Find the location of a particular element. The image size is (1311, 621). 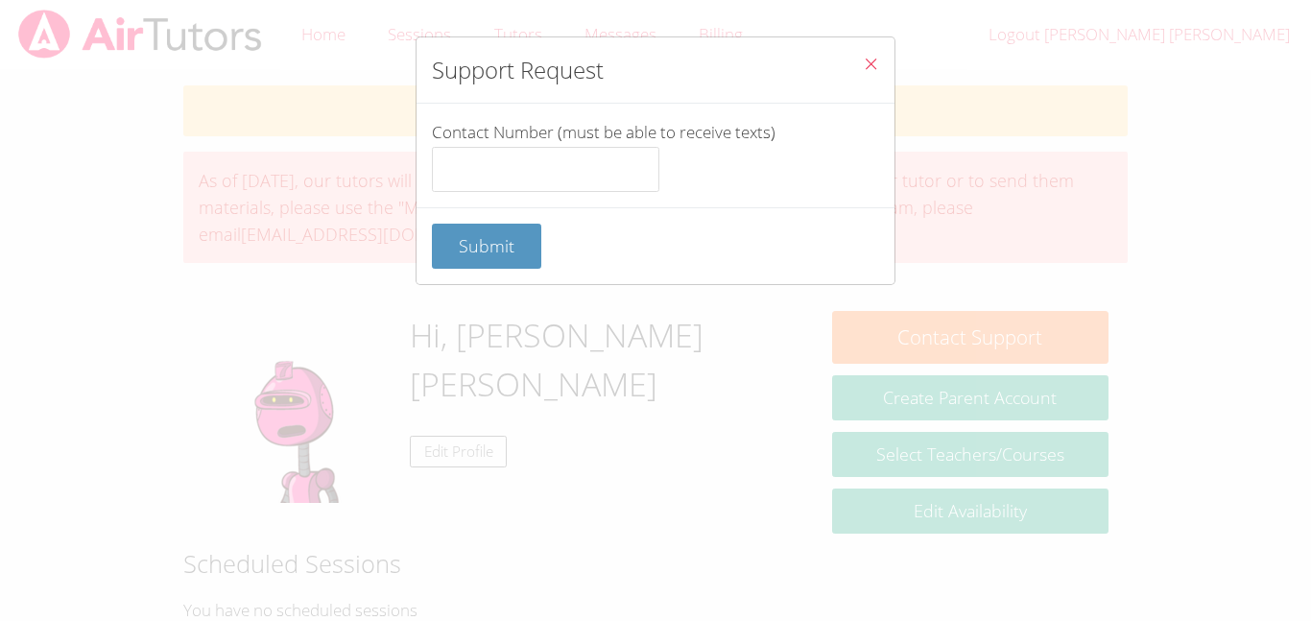

h2: Support Request is located at coordinates (517, 70).